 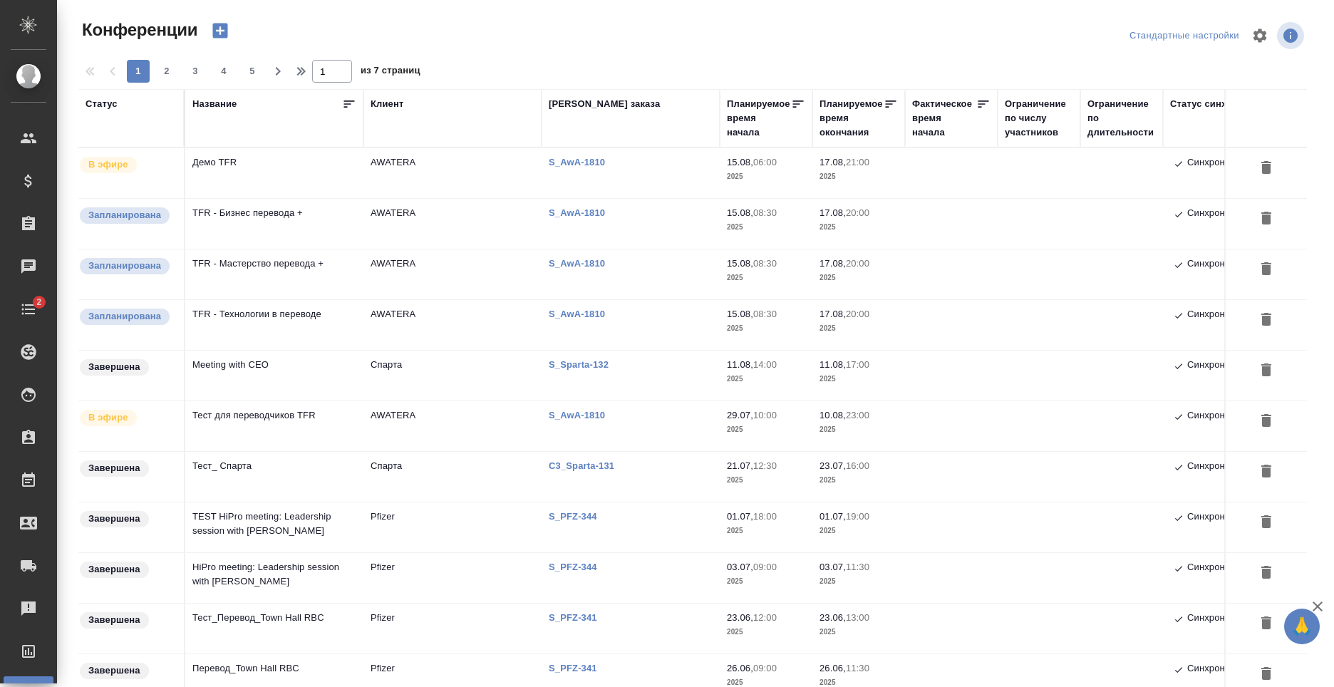 I want to click on span: Конференции, so click(x=138, y=30).